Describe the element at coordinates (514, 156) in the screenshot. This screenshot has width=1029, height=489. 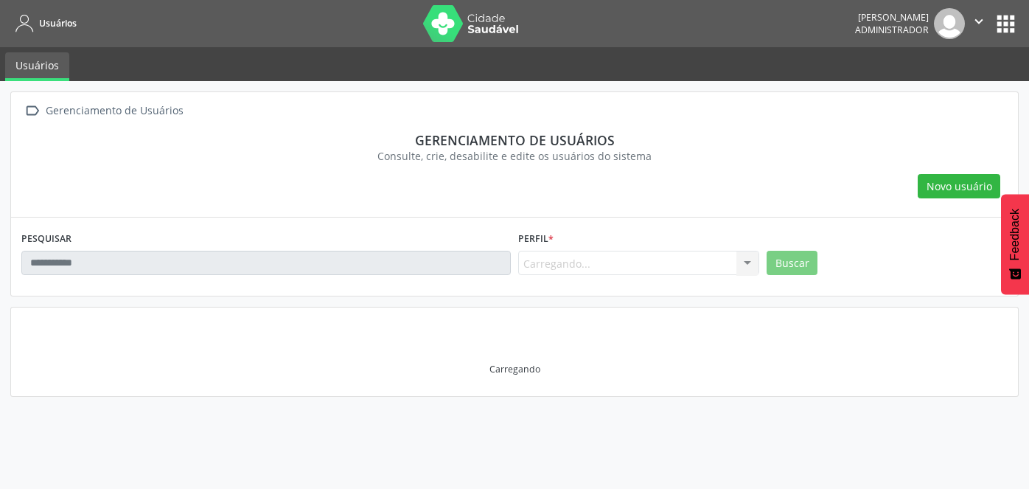
I see `div: Consulte, crie, desabilite e edite os usuários do sistema` at that location.